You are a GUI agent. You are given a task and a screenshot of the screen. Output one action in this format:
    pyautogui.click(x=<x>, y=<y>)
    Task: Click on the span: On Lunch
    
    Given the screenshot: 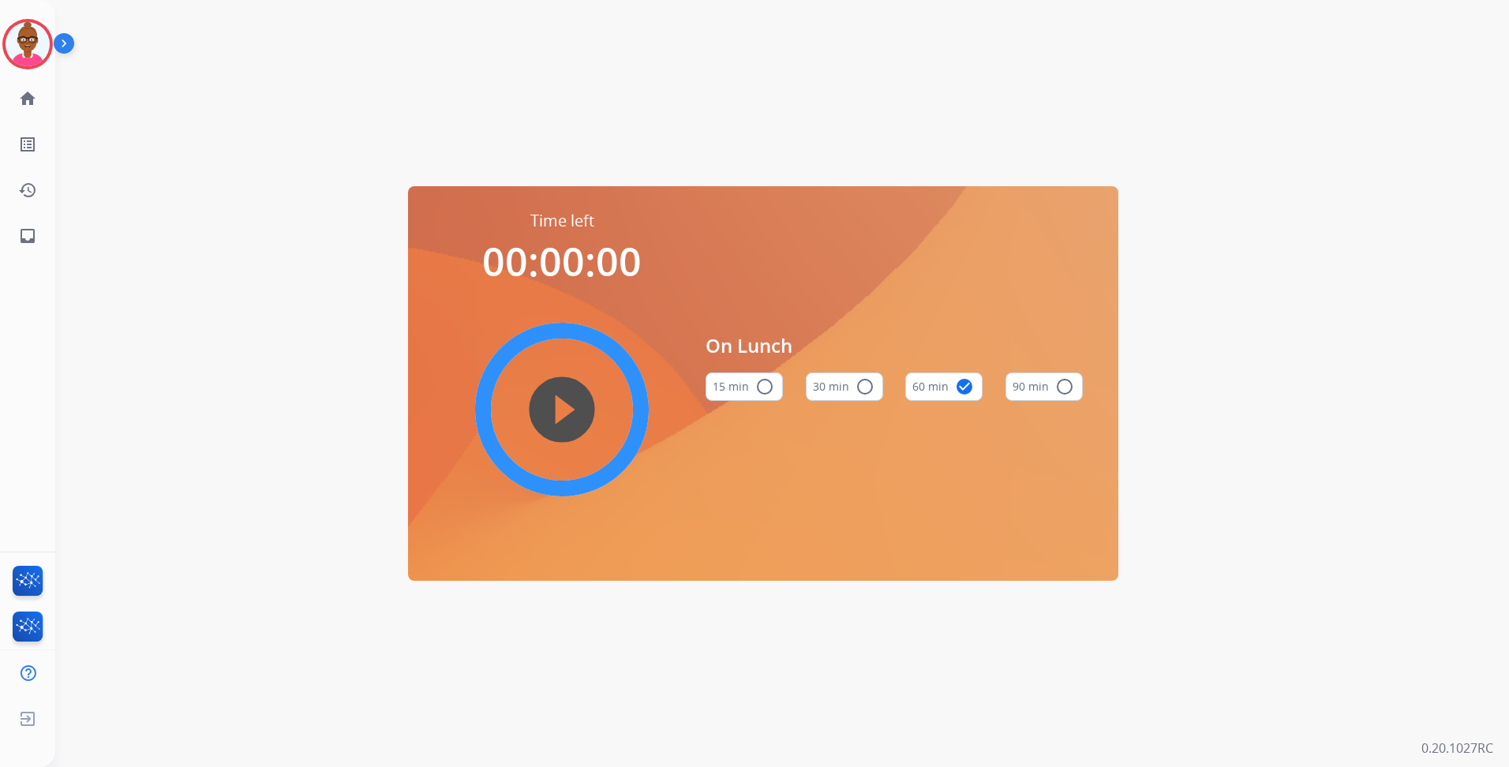 What is the action you would take?
    pyautogui.click(x=894, y=346)
    